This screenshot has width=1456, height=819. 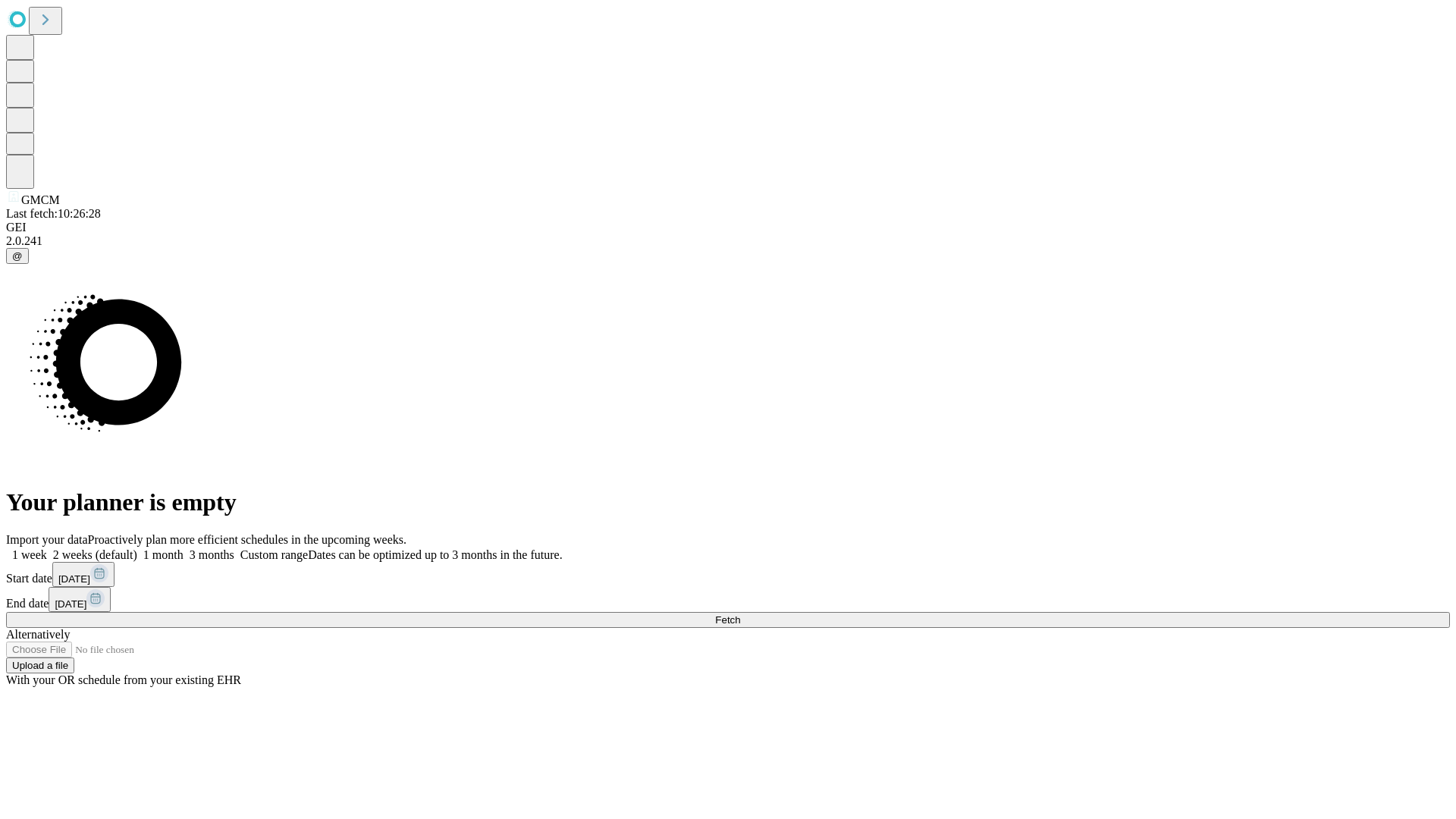 What do you see at coordinates (40, 200) in the screenshot?
I see `span: GMCM` at bounding box center [40, 200].